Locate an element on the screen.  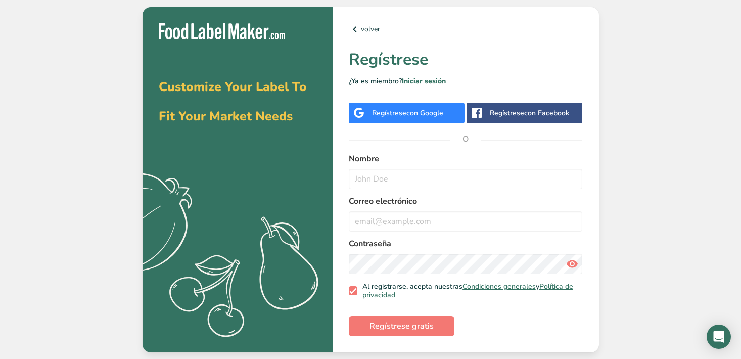
span: Customize Your Label To Fit Your Market Needs is located at coordinates (233, 102).